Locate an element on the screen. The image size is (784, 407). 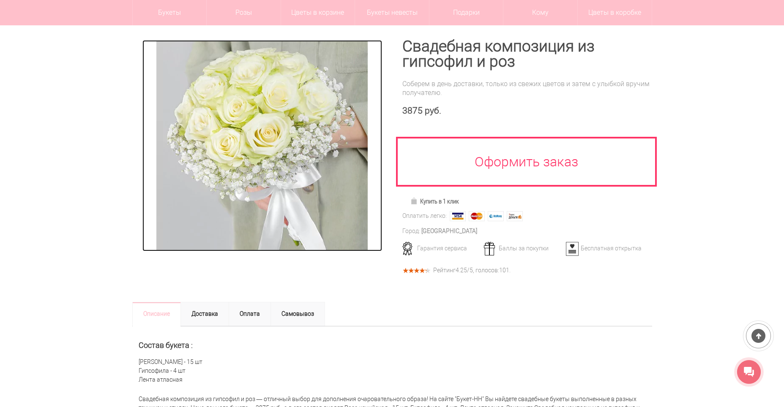
div: 3875 руб. is located at coordinates (527, 111).